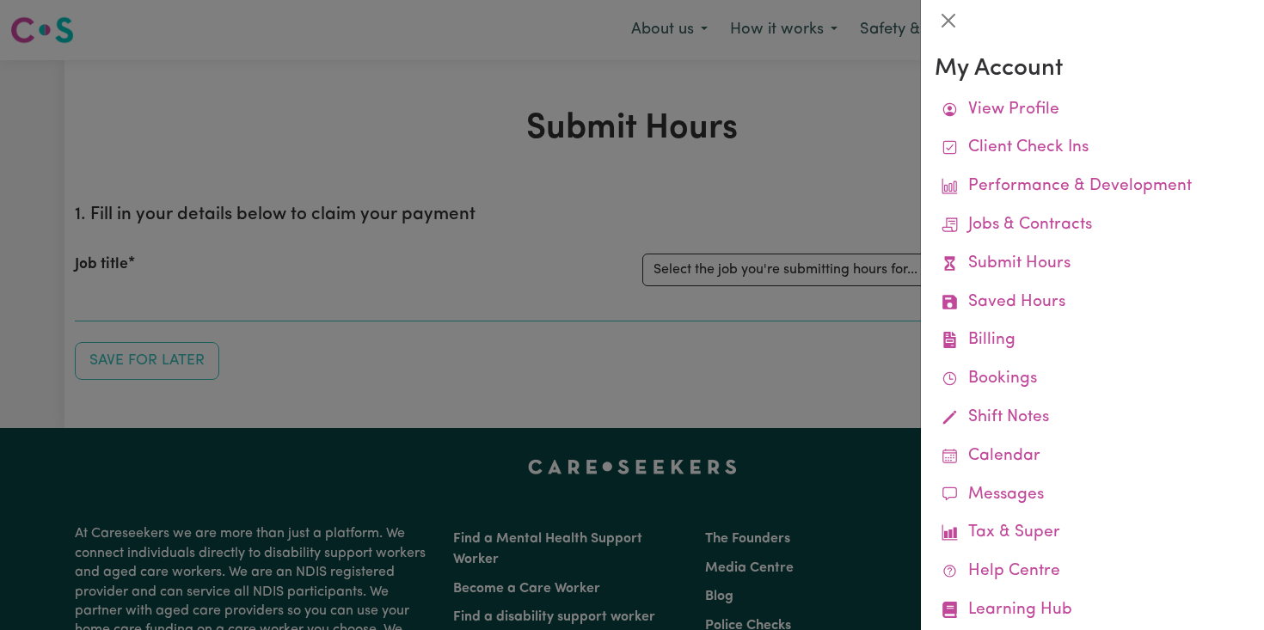 Image resolution: width=1264 pixels, height=630 pixels. What do you see at coordinates (1092, 148) in the screenshot?
I see `a: Client Check Ins` at bounding box center [1092, 148].